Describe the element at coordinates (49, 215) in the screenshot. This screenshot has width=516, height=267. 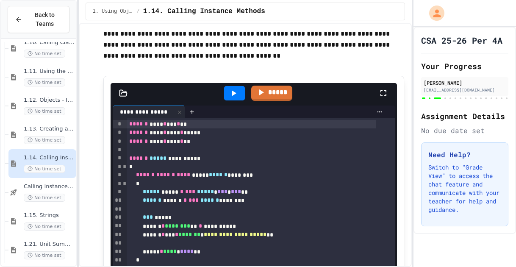
I see `span: 1.15. Strings` at that location.